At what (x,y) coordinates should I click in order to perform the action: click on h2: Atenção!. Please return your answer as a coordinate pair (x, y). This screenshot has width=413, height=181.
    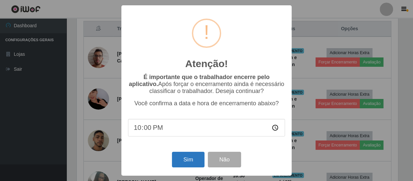
    Looking at the image, I should click on (206, 64).